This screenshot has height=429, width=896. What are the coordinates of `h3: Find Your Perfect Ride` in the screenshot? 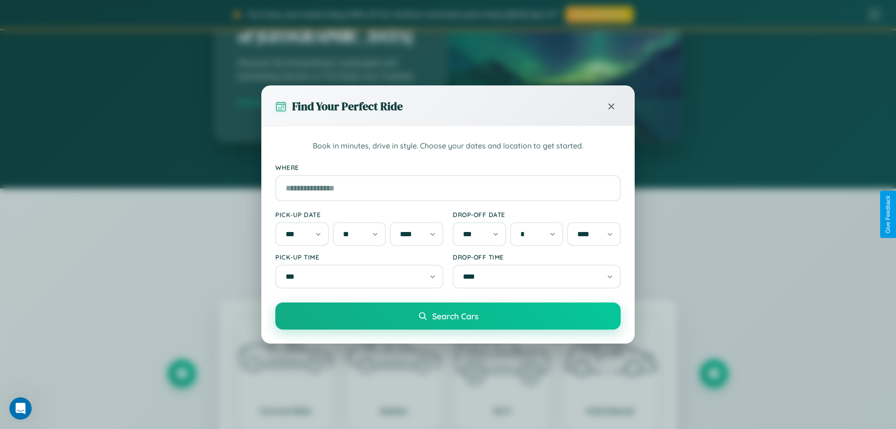 It's located at (347, 106).